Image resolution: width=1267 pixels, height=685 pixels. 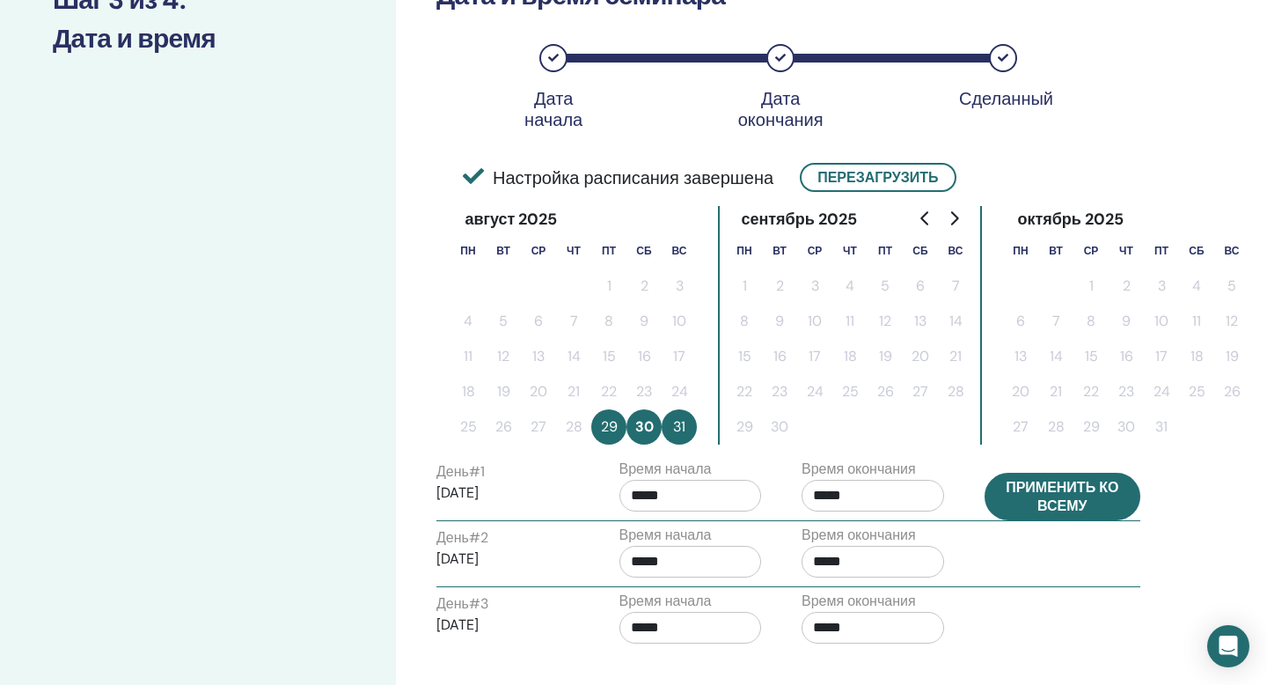 What do you see at coordinates (1063, 496) in the screenshot?
I see `button: Применить ко всему` at bounding box center [1063, 496].